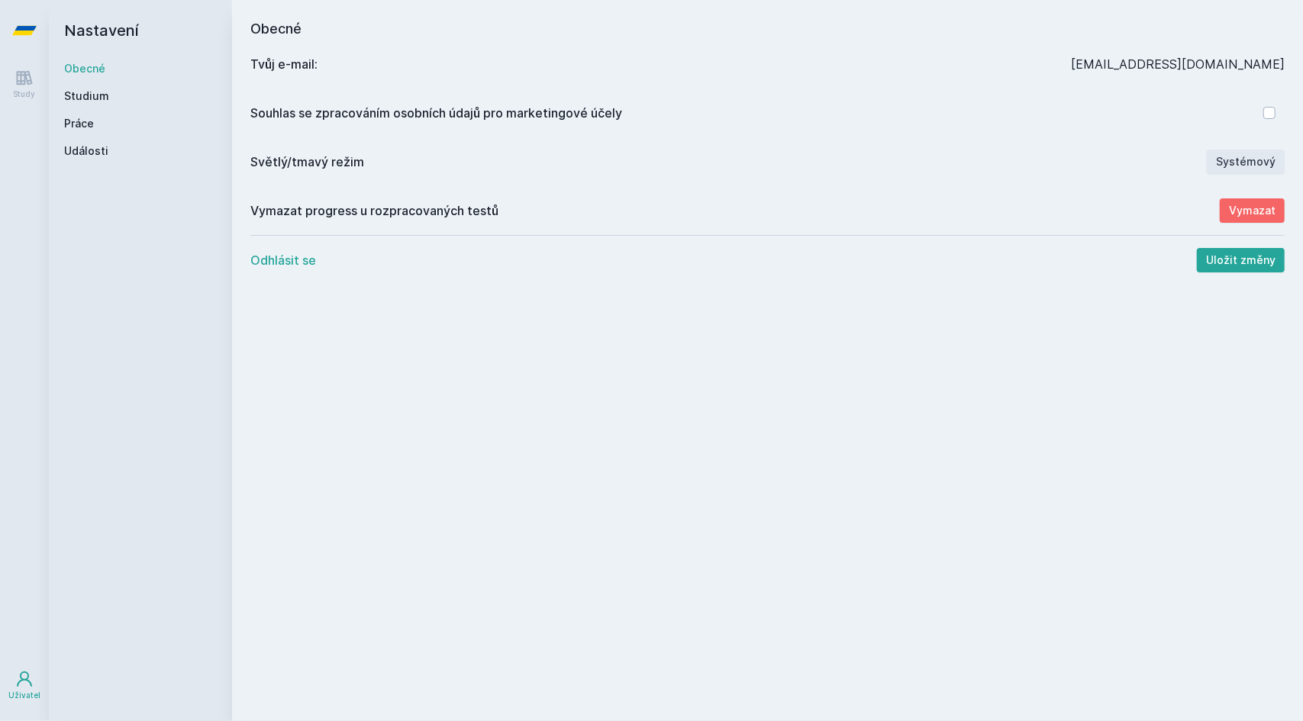  Describe the element at coordinates (1240, 260) in the screenshot. I see `button: Uložit změny` at that location.